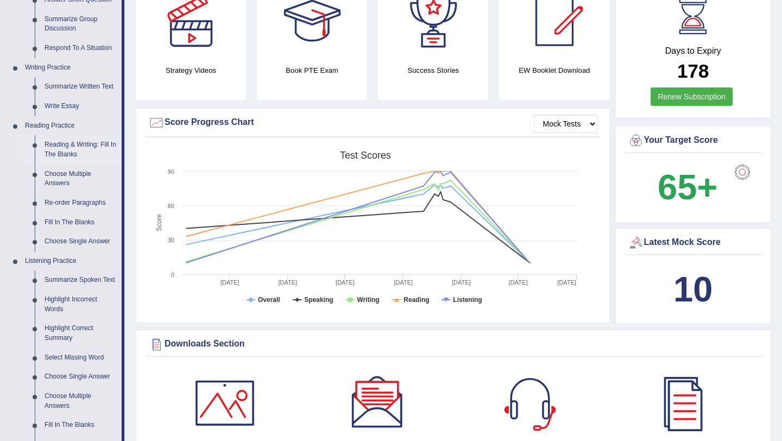 The height and width of the screenshot is (441, 782). What do you see at coordinates (694, 51) in the screenshot?
I see `h4: Days to Expiry` at bounding box center [694, 51].